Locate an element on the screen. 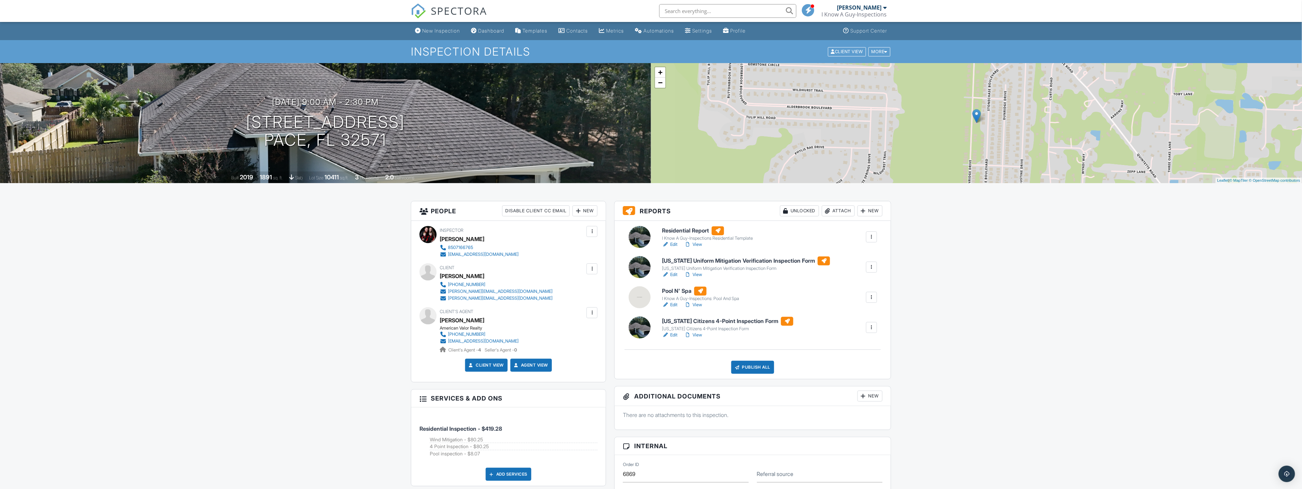 The height and width of the screenshot is (489, 1302). img: The Best Home Inspection Software - Spectora is located at coordinates (419, 11).